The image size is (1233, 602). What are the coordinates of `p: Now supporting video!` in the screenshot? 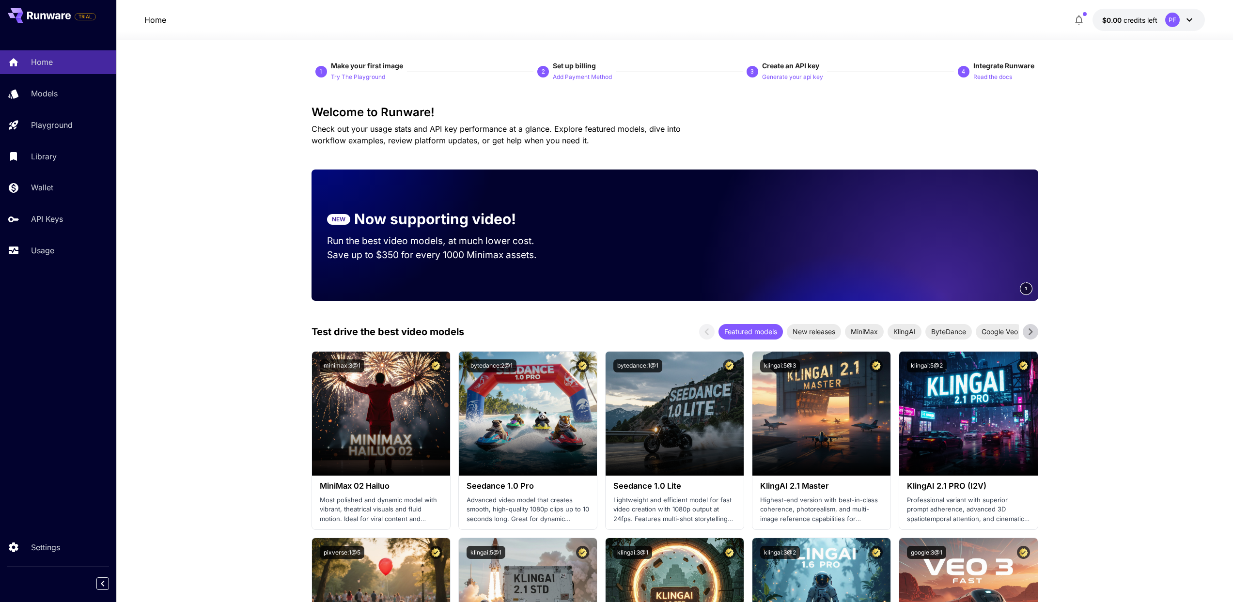 It's located at (435, 219).